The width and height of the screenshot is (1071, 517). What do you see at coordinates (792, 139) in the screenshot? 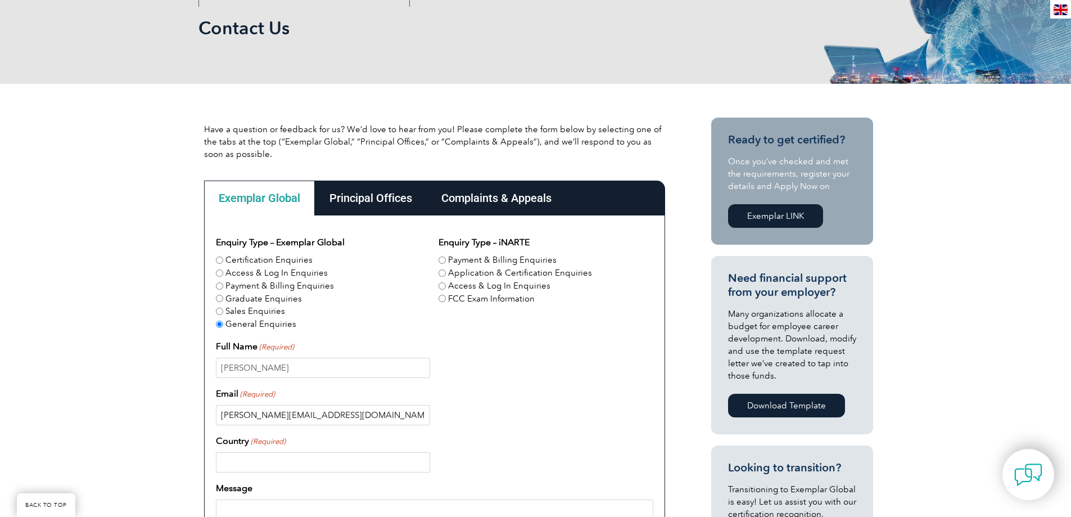
I see `h3: Ready to get certified?` at bounding box center [792, 139].